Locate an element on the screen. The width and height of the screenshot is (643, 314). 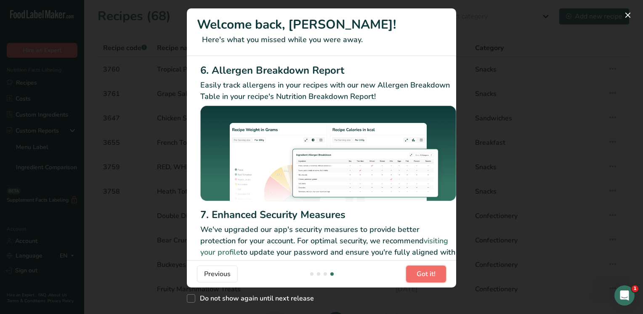
span: Previous is located at coordinates (217, 274).